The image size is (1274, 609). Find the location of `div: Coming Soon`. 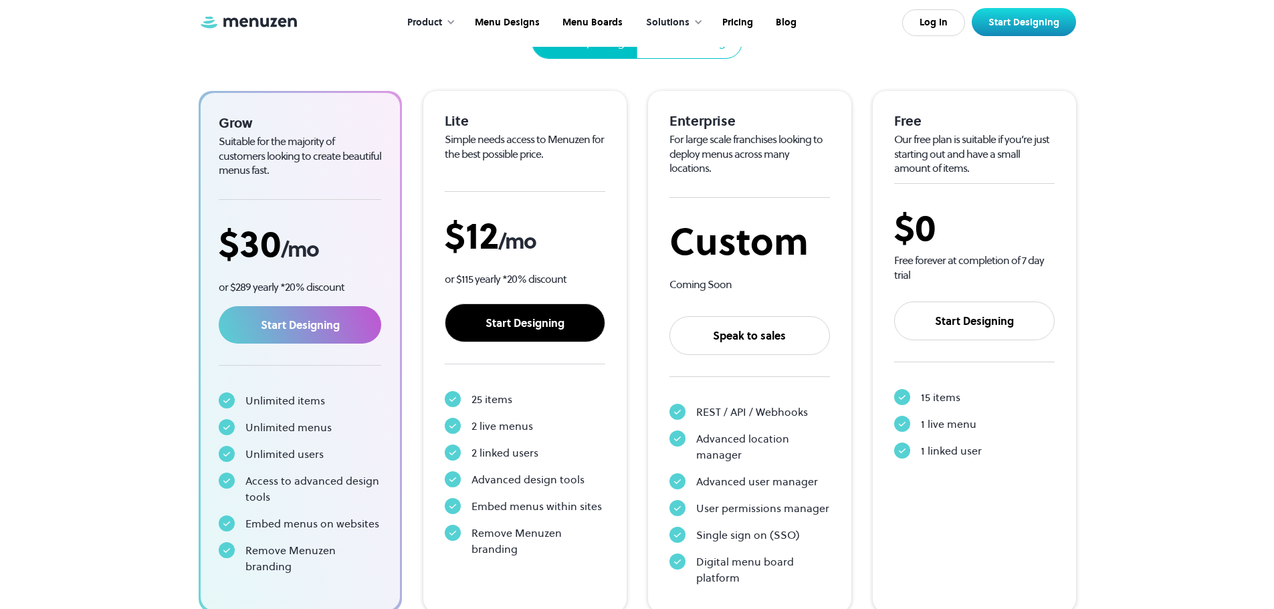

div: Coming Soon is located at coordinates (750, 285).